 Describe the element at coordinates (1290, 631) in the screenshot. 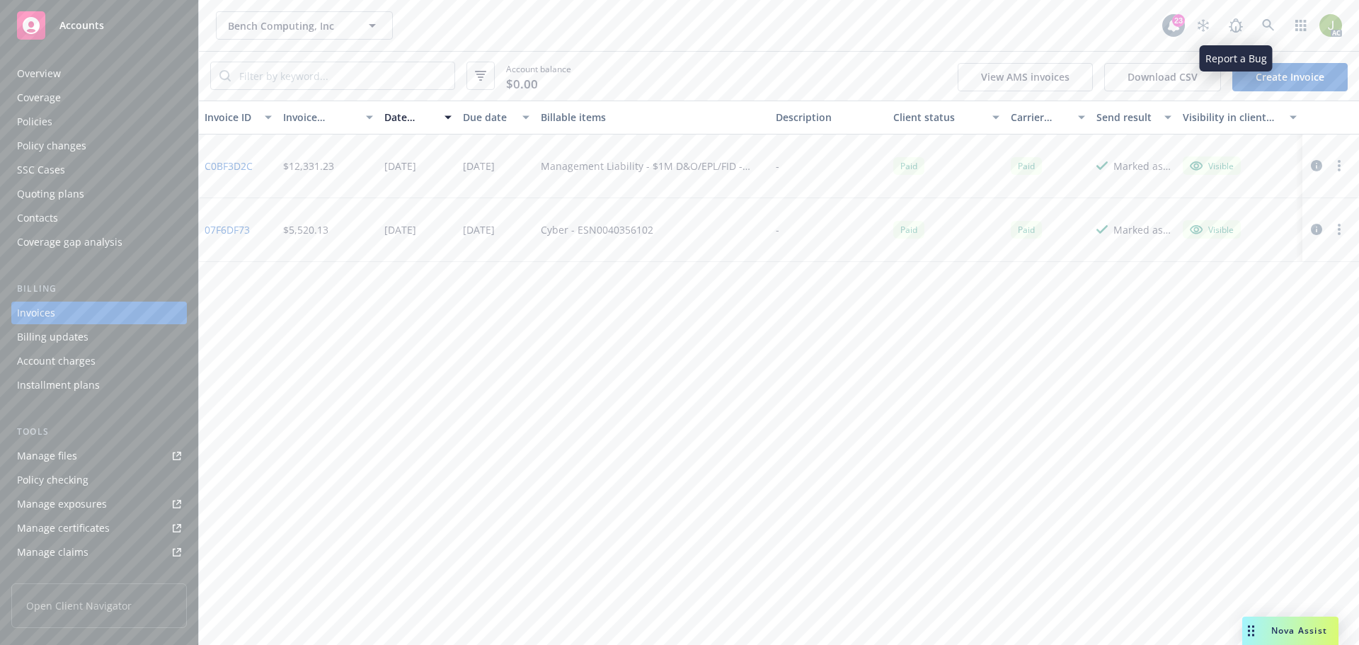

I see `button: Nova Assist` at that location.